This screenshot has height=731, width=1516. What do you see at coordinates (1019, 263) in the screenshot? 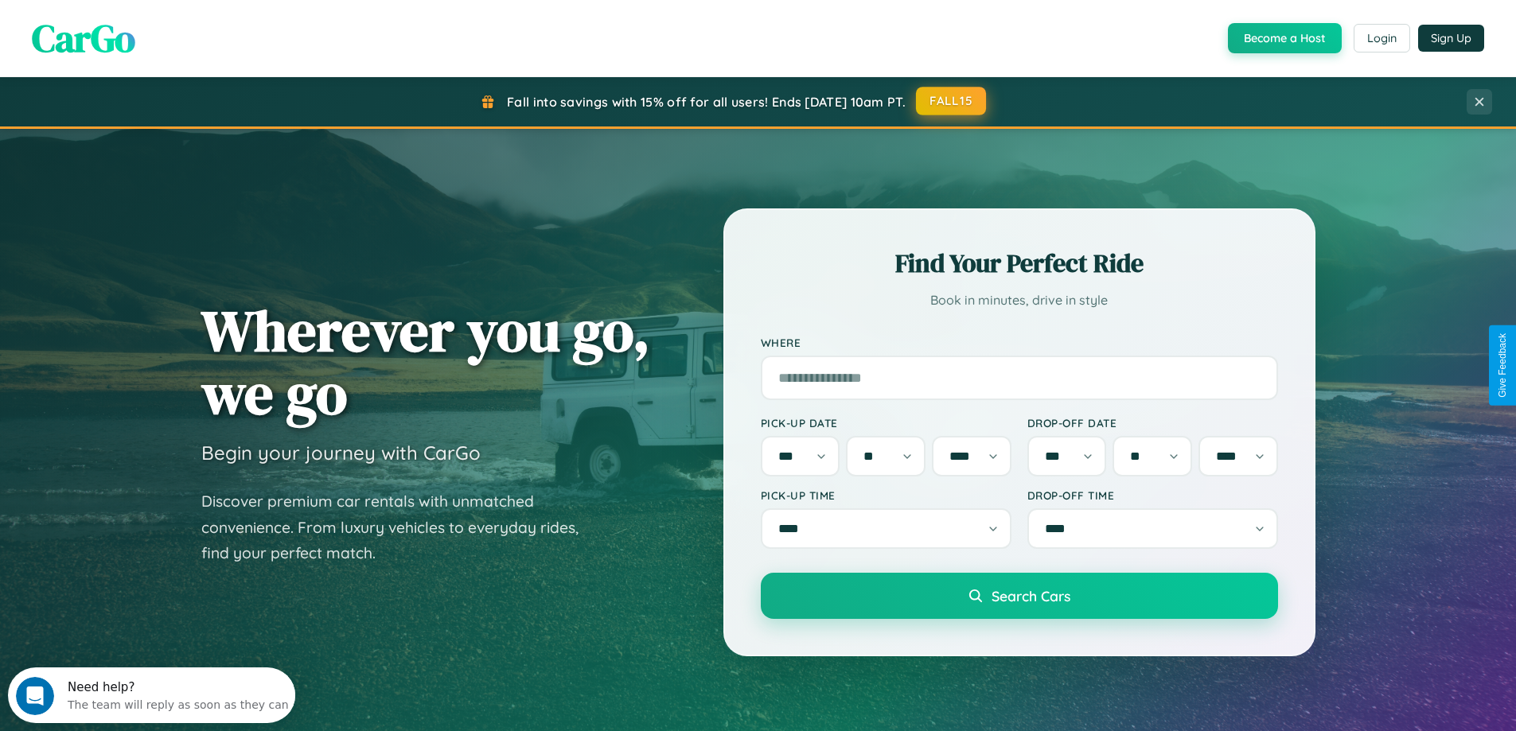
I see `h2: Find Your Perfect Ride` at bounding box center [1019, 263].